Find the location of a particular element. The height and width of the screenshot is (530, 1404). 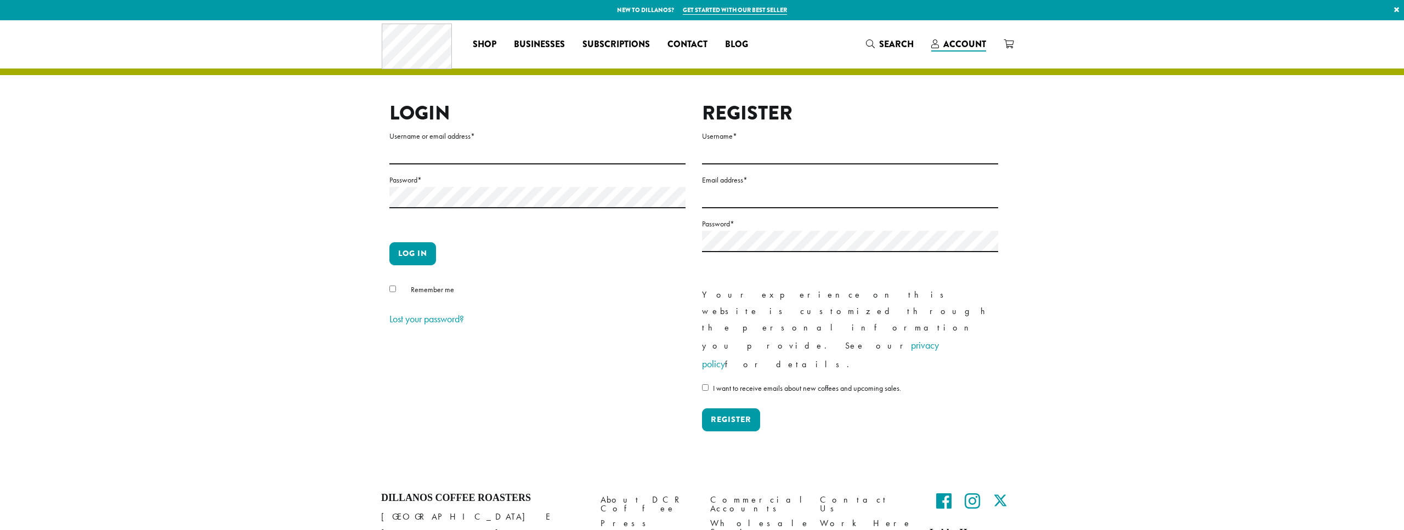

span: Contact is located at coordinates (687, 44).